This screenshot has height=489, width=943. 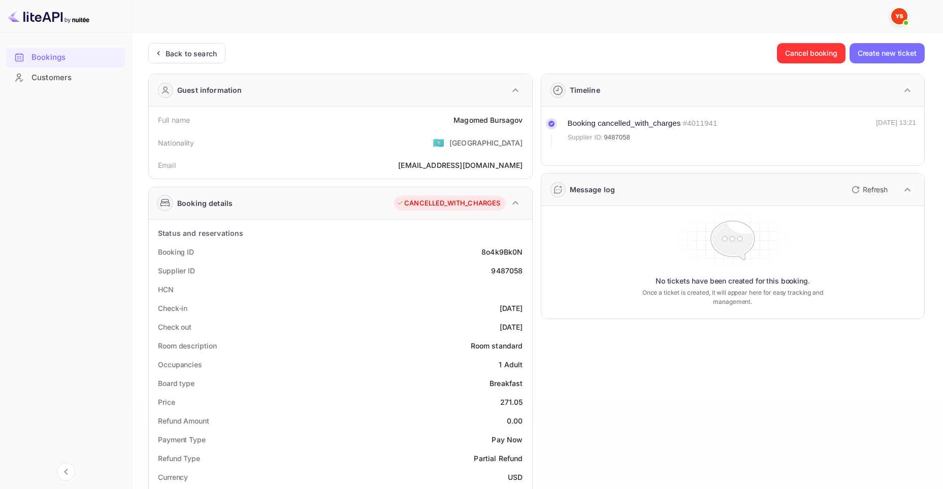 I want to click on span: Supplier ID:, so click(x=585, y=138).